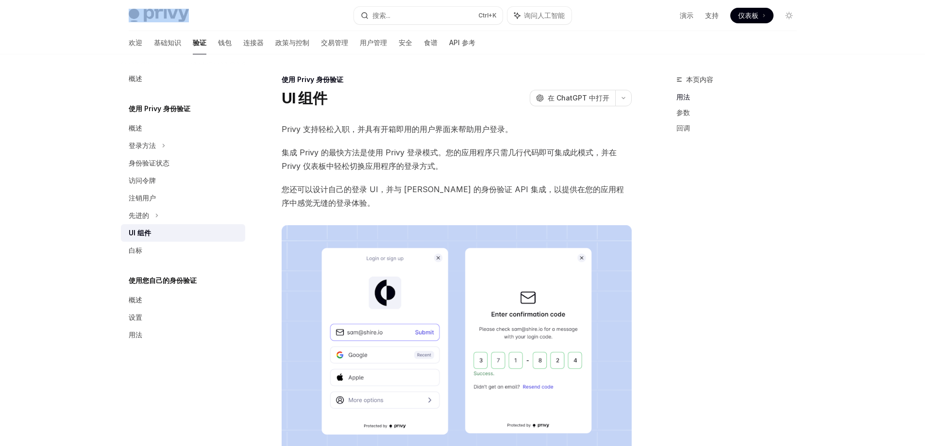 This screenshot has height=446, width=925. I want to click on a: 食谱, so click(431, 43).